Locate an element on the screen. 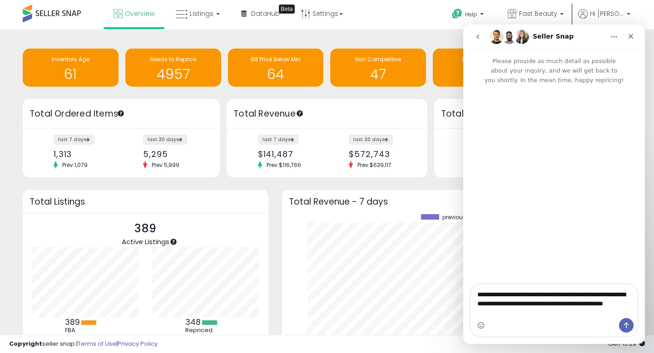  span: Help is located at coordinates (471, 14).